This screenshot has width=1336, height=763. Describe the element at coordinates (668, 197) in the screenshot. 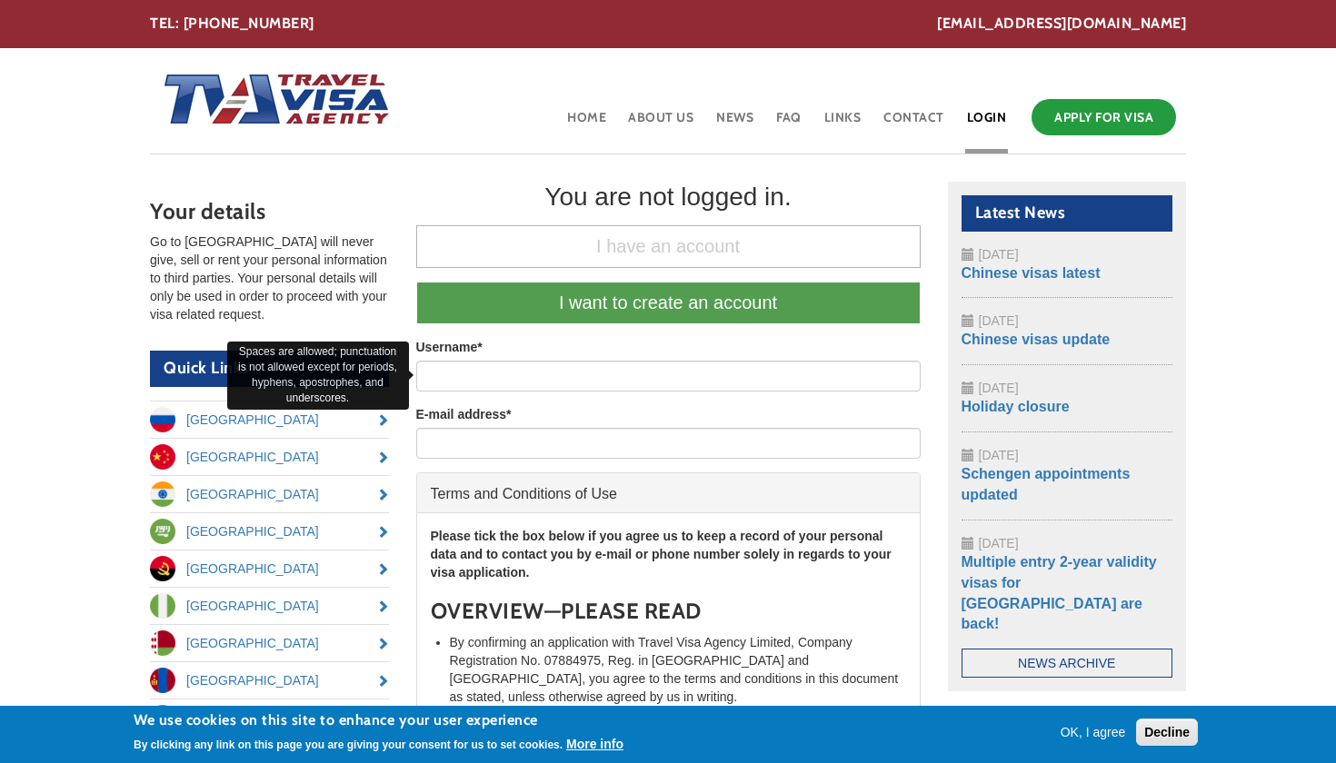

I see `div: You are not logged in.` at that location.